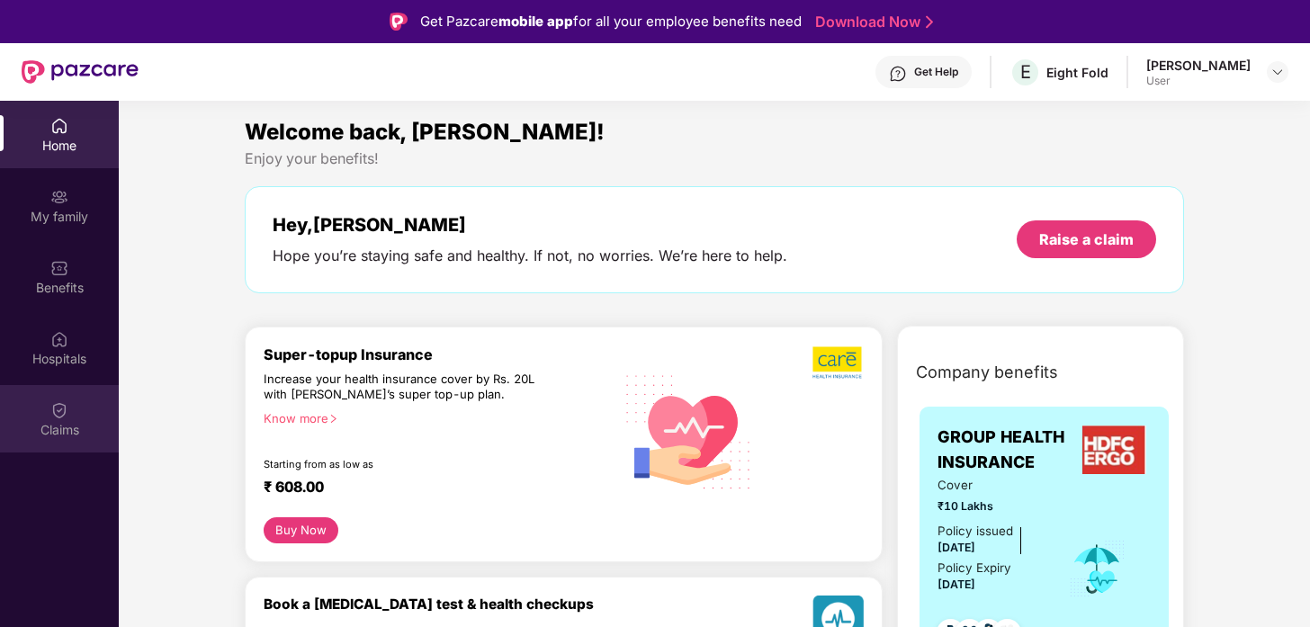  Describe the element at coordinates (837, 362) in the screenshot. I see `img: b5dec4f62d2307b9de63beb79f102df3.png` at that location.